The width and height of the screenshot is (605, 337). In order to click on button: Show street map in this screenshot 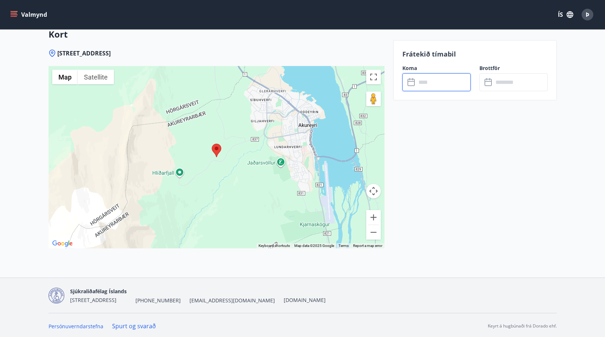, I will do `click(65, 77)`.